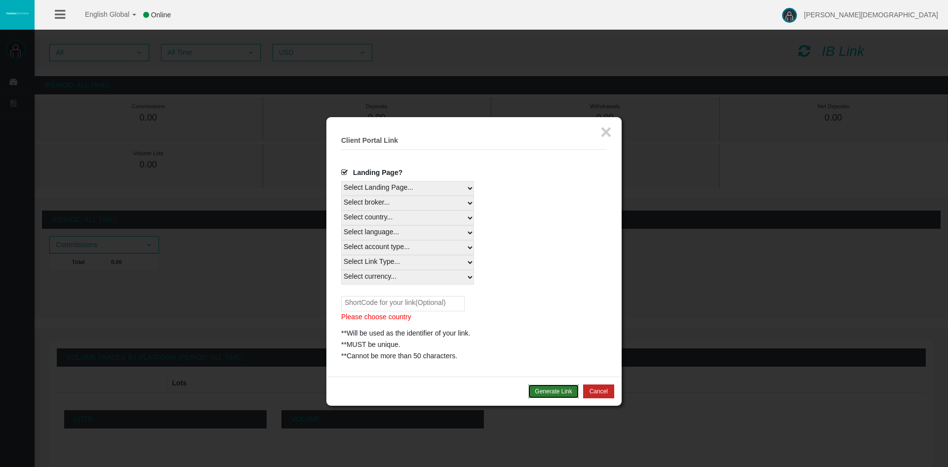  What do you see at coordinates (474, 356) in the screenshot?
I see `div: **Cannot be more than 50 characters.` at bounding box center [474, 356].